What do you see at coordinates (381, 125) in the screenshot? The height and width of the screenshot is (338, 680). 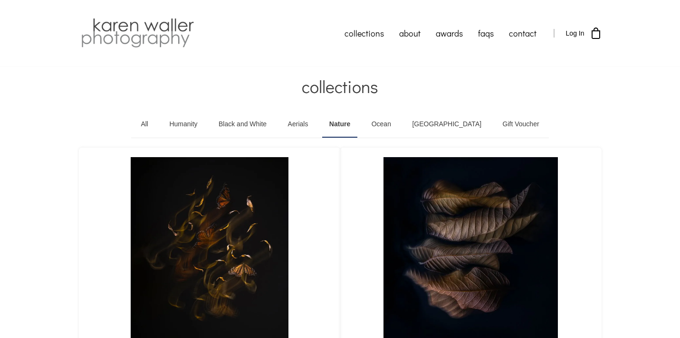 I see `a: Ocean` at bounding box center [381, 125].